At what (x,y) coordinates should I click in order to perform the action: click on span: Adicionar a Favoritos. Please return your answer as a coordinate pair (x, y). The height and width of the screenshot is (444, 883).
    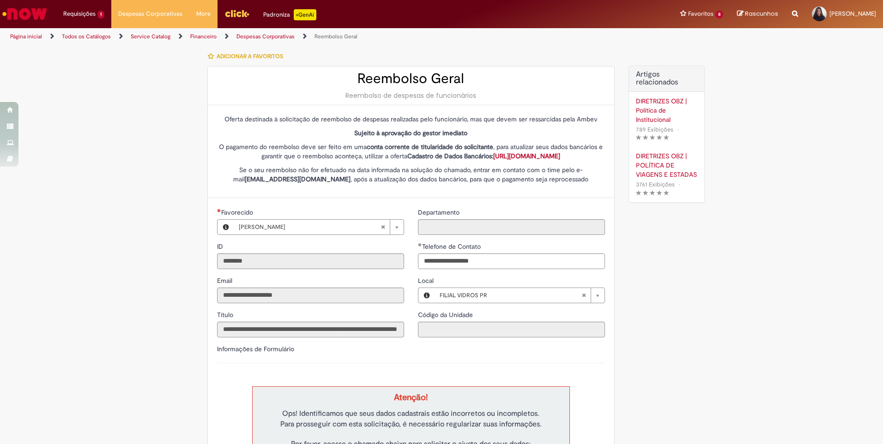
    Looking at the image, I should click on (250, 56).